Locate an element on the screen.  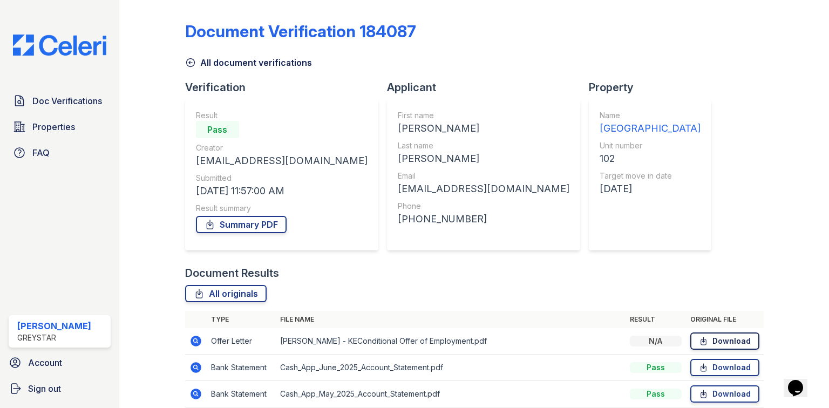
div: Creator is located at coordinates (282, 148).